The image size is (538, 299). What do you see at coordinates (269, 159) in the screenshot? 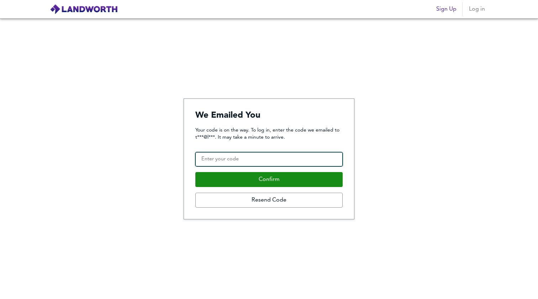
I see `input: Enter your code` at bounding box center [269, 159].